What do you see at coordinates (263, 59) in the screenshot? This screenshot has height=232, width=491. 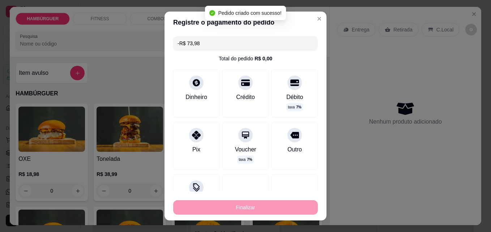 I see `div: R$ 0,00` at bounding box center [263, 59].